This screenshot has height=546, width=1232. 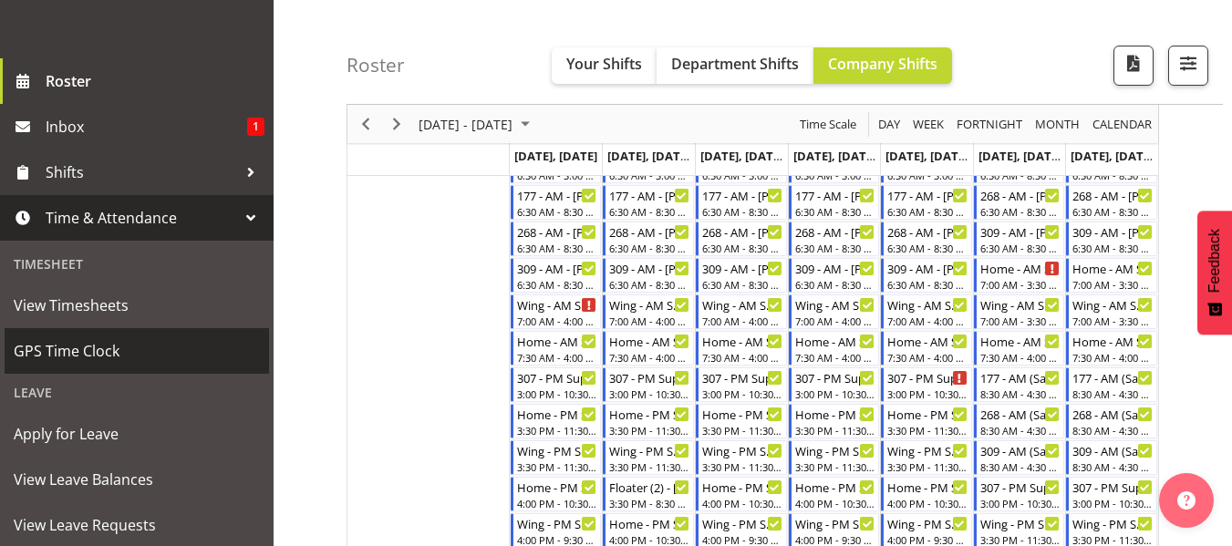 What do you see at coordinates (604, 66) in the screenshot?
I see `button: Your Shifts` at bounding box center [604, 66].